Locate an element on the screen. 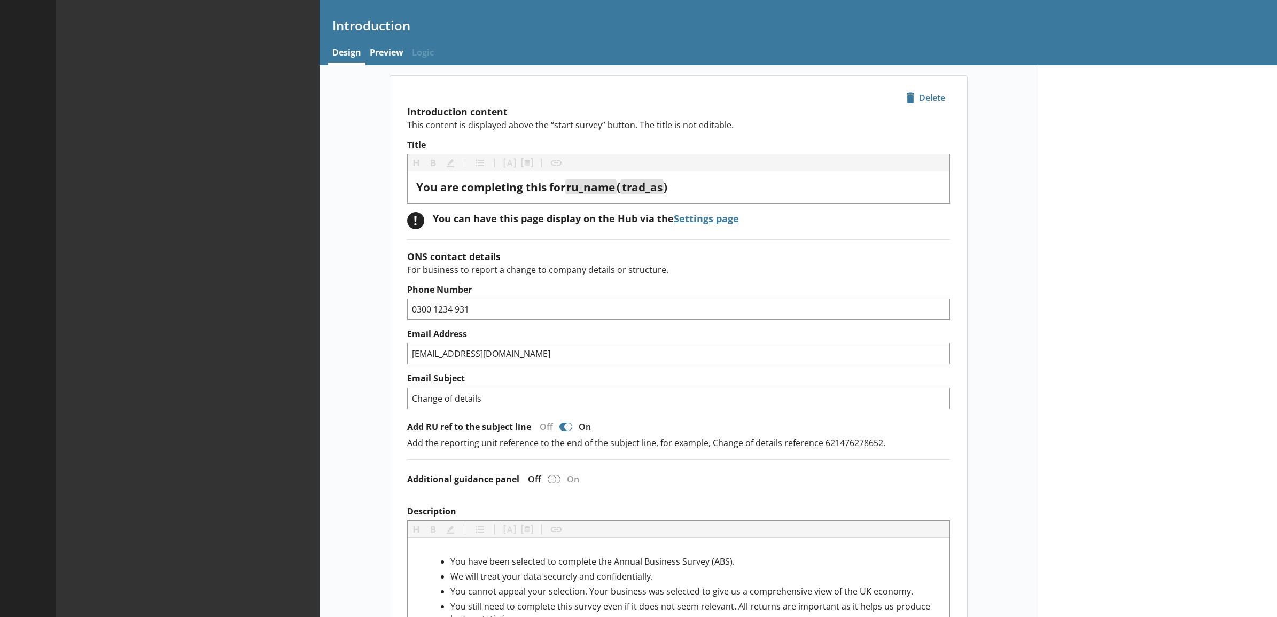  p: Add the reporting unit reference to the end of the subject line, for example, Change of details r... is located at coordinates (678, 443).